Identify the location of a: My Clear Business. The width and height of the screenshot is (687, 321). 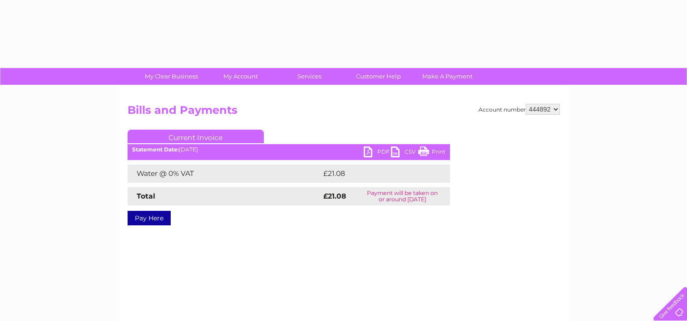
(171, 76).